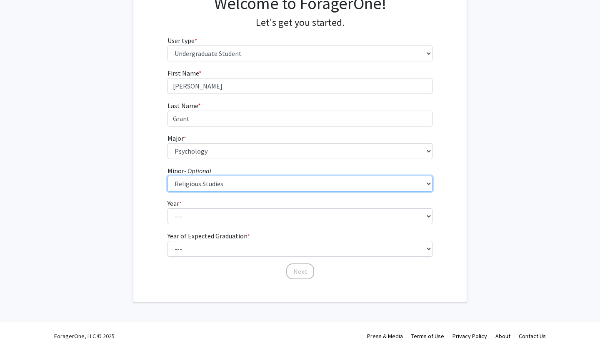 This screenshot has height=339, width=600. I want to click on label: Major, so click(177, 138).